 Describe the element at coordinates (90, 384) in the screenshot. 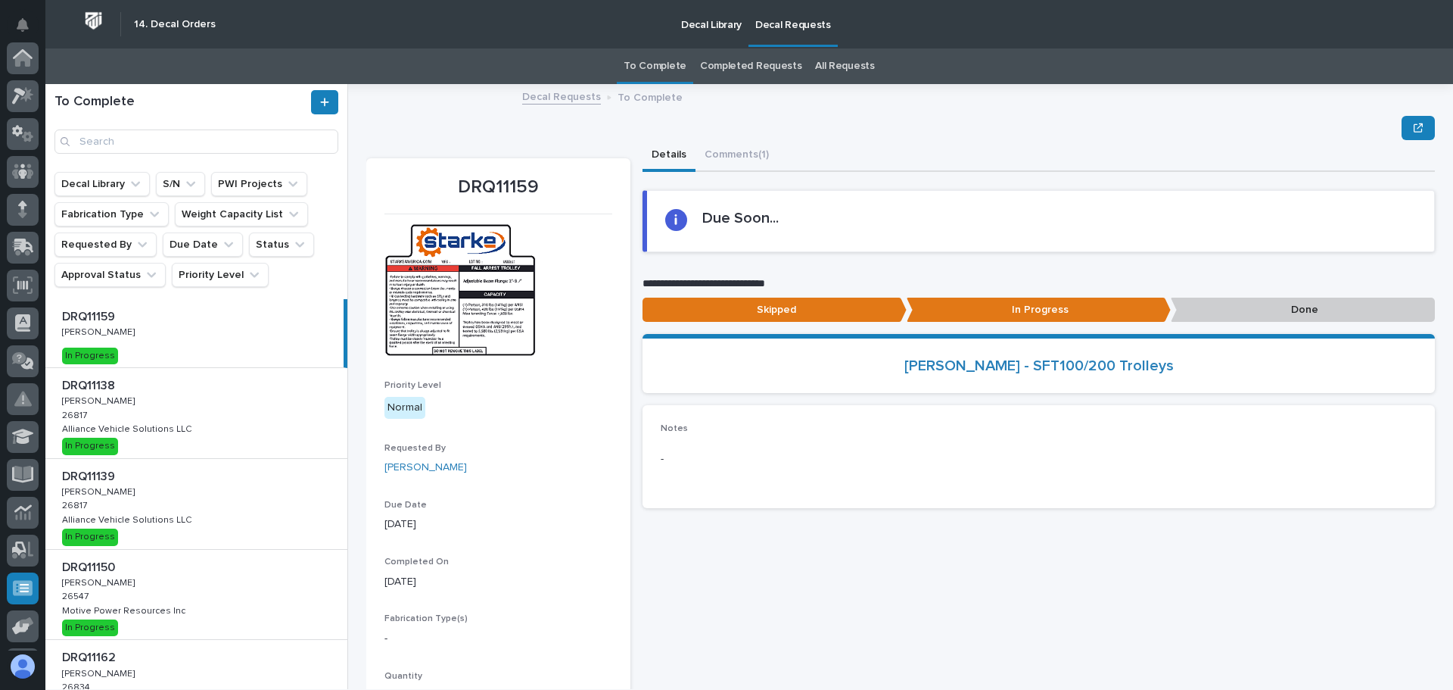

I see `p: DRQ11138` at that location.